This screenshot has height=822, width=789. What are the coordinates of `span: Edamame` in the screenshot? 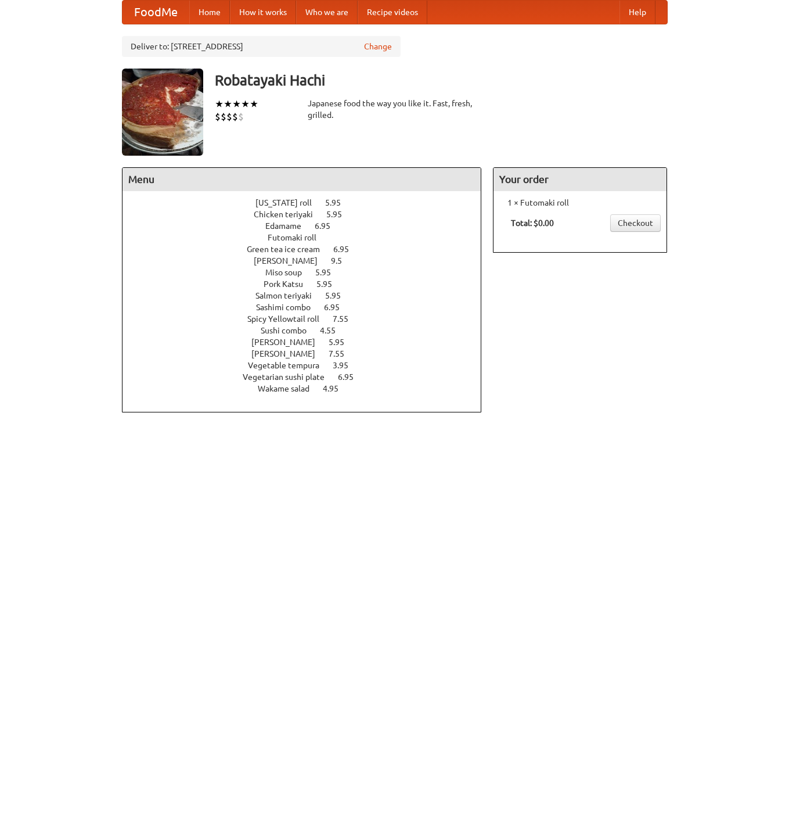 It's located at (289, 226).